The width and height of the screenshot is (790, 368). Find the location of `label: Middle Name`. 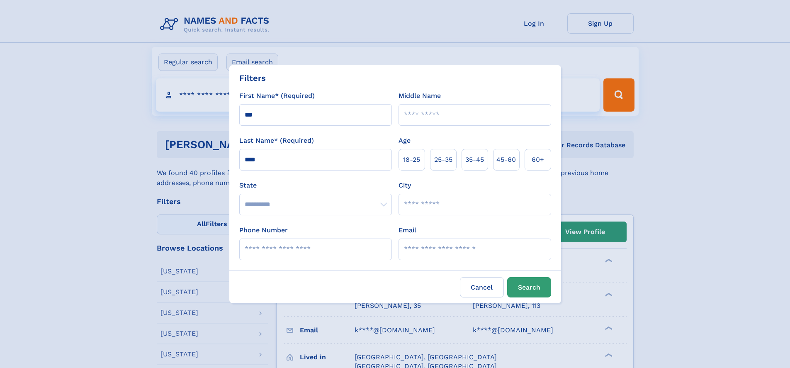

label: Middle Name is located at coordinates (420, 96).